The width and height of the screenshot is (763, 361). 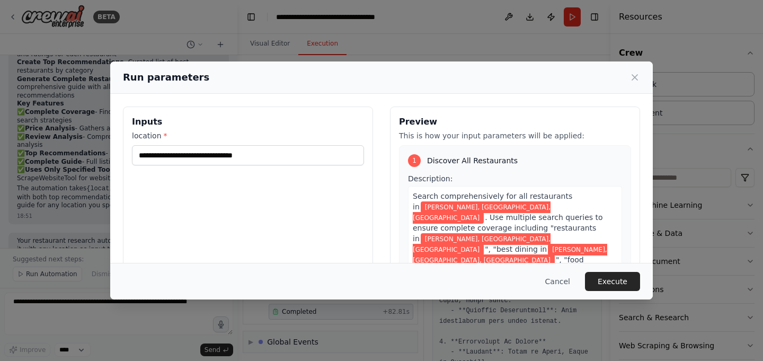 I want to click on span: Search comprehensively for all restaurants in, so click(x=493, y=201).